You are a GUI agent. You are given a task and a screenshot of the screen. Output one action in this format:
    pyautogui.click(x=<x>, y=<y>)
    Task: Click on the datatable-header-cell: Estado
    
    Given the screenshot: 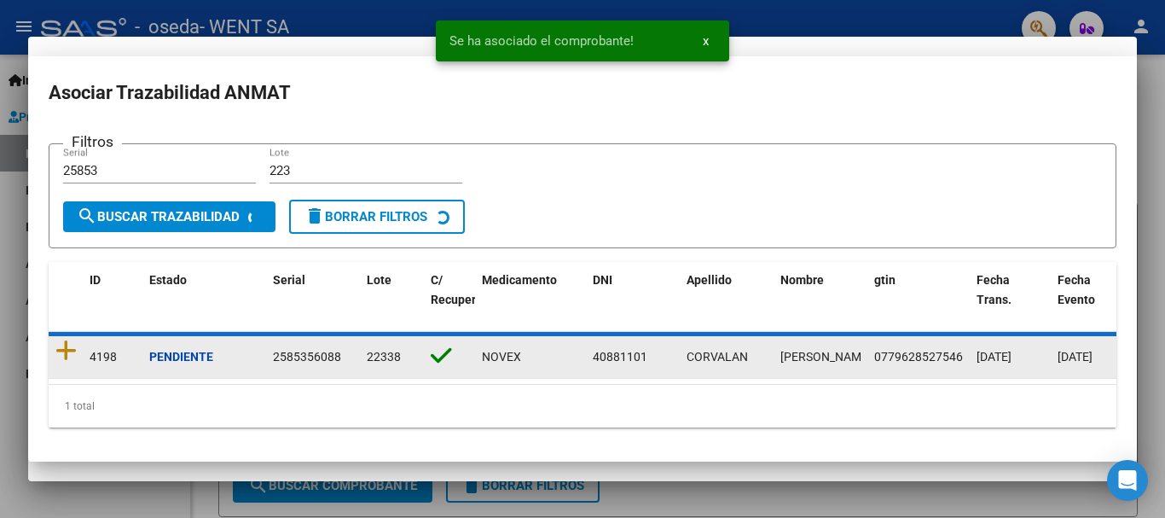 What is the action you would take?
    pyautogui.click(x=204, y=299)
    